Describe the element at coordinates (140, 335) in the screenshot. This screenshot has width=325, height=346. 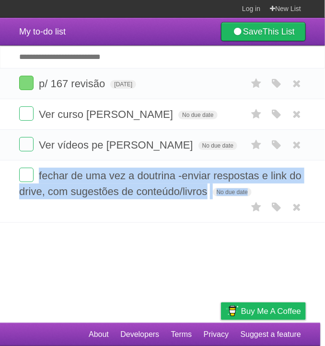
I see `a: Developers` at that location.